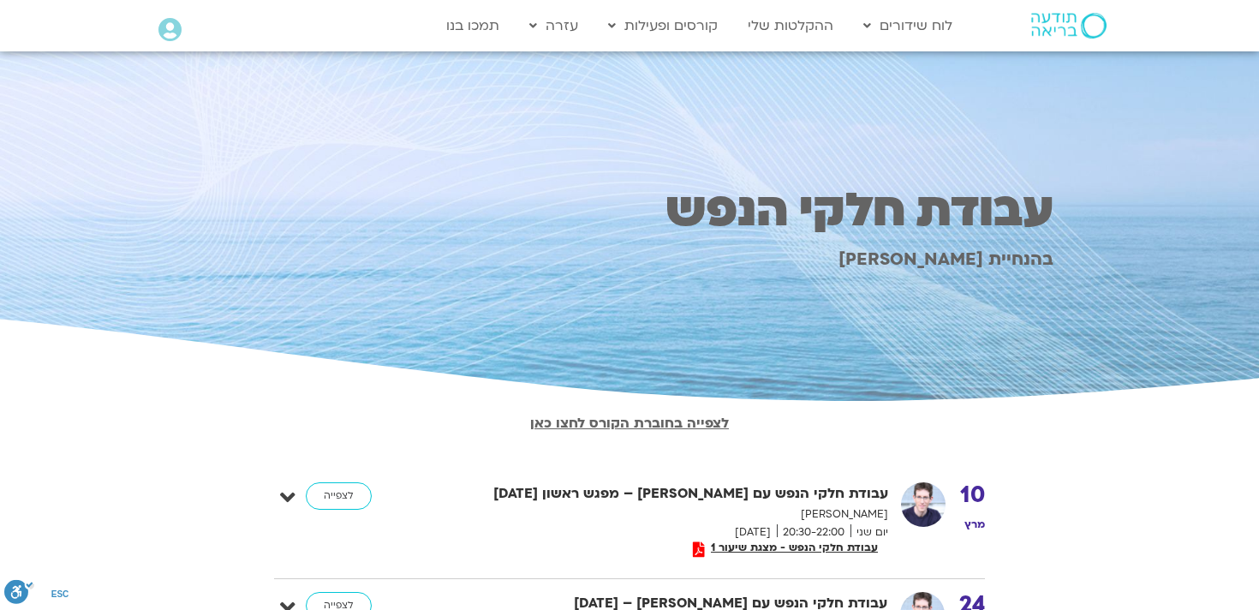 The width and height of the screenshot is (1259, 610). I want to click on a: עבודת חלקי הנפש - מצגת שיעור 1, so click(785, 549).